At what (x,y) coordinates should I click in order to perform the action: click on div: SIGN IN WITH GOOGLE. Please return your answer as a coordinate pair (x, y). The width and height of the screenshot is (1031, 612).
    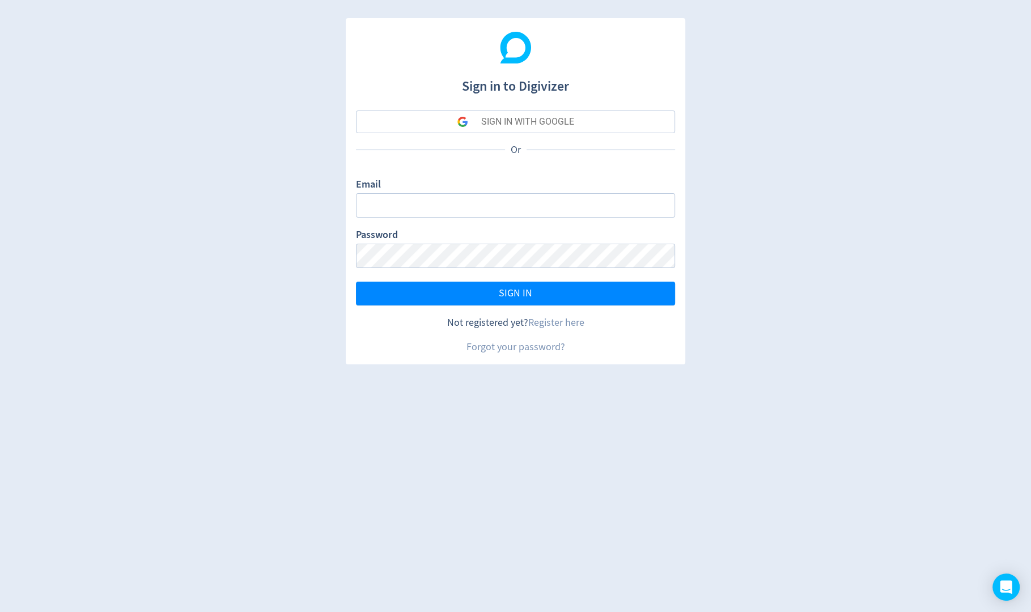
    Looking at the image, I should click on (528, 122).